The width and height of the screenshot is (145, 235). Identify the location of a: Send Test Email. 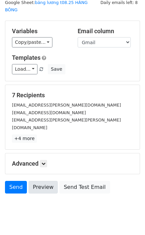
(84, 187).